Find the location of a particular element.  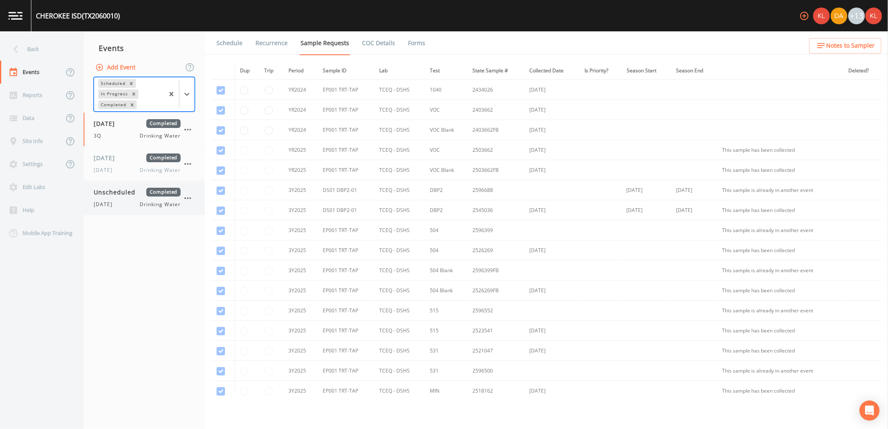

td: 2503662 is located at coordinates (496, 150).